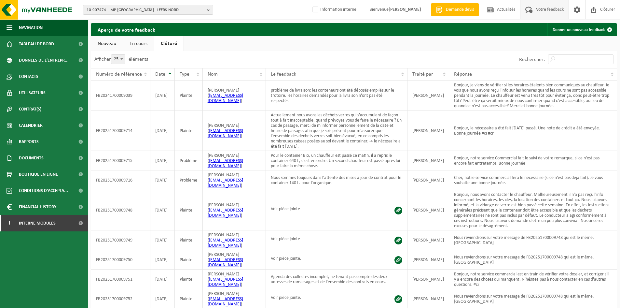  What do you see at coordinates (44, 60) in the screenshot?
I see `span: Données de l'entrepr...` at bounding box center [44, 60].